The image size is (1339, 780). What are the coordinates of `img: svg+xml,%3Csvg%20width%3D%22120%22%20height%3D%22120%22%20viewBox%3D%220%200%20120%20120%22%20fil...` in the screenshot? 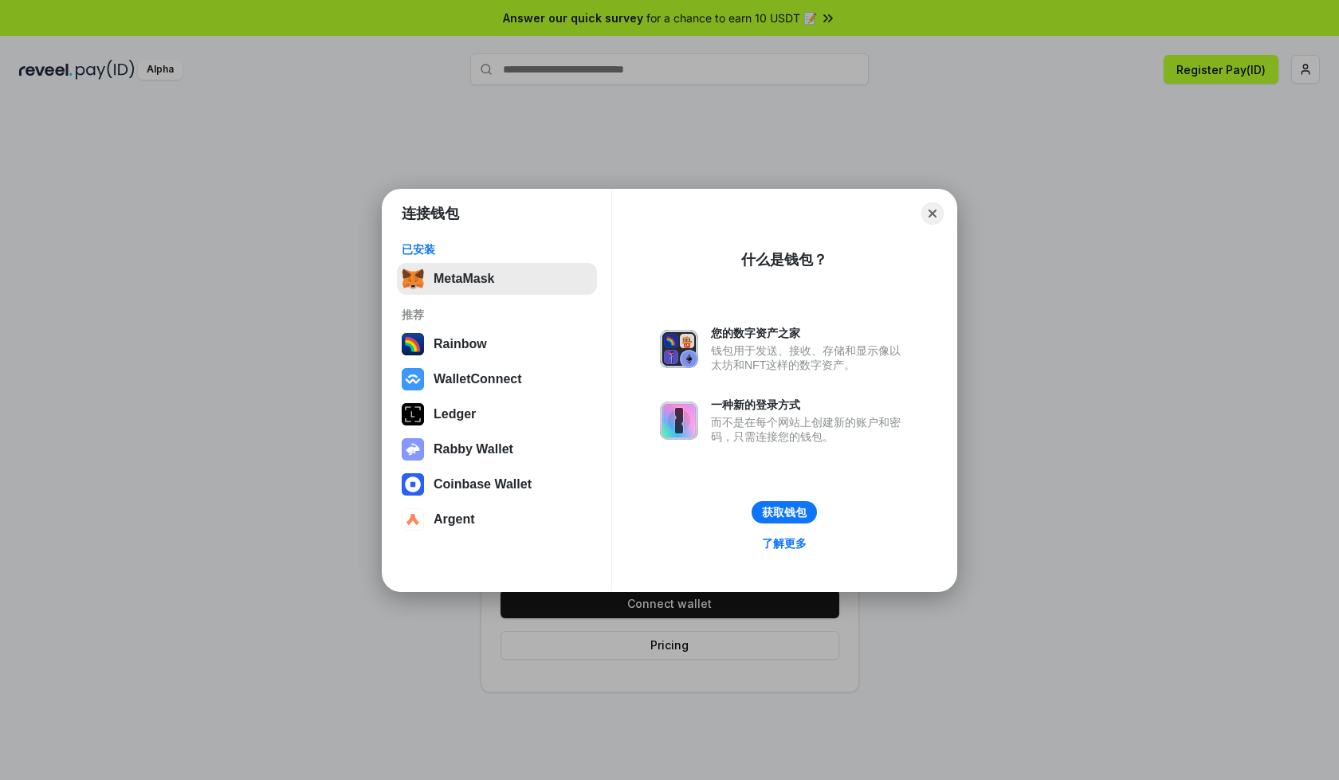 It's located at (413, 344).